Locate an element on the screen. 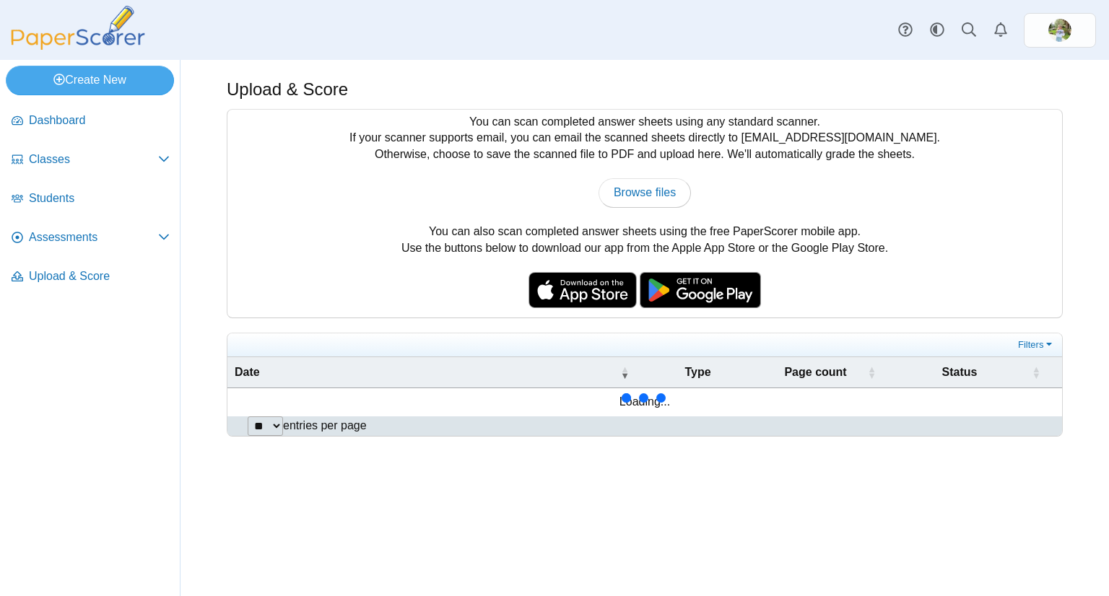 This screenshot has width=1109, height=596. span: Hannah Kaiser is located at coordinates (1060, 30).